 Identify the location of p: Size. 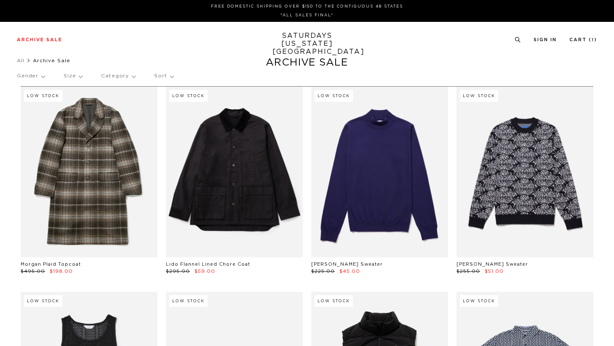
(73, 76).